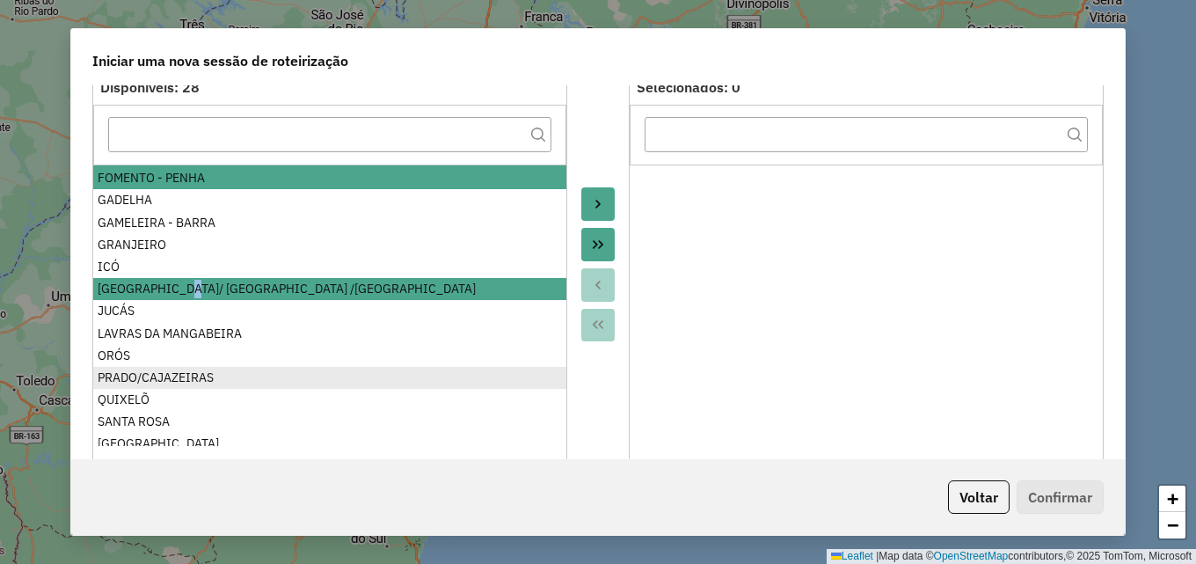 This screenshot has width=1196, height=564. I want to click on div: GAMELEIRA - BARRA, so click(330, 222).